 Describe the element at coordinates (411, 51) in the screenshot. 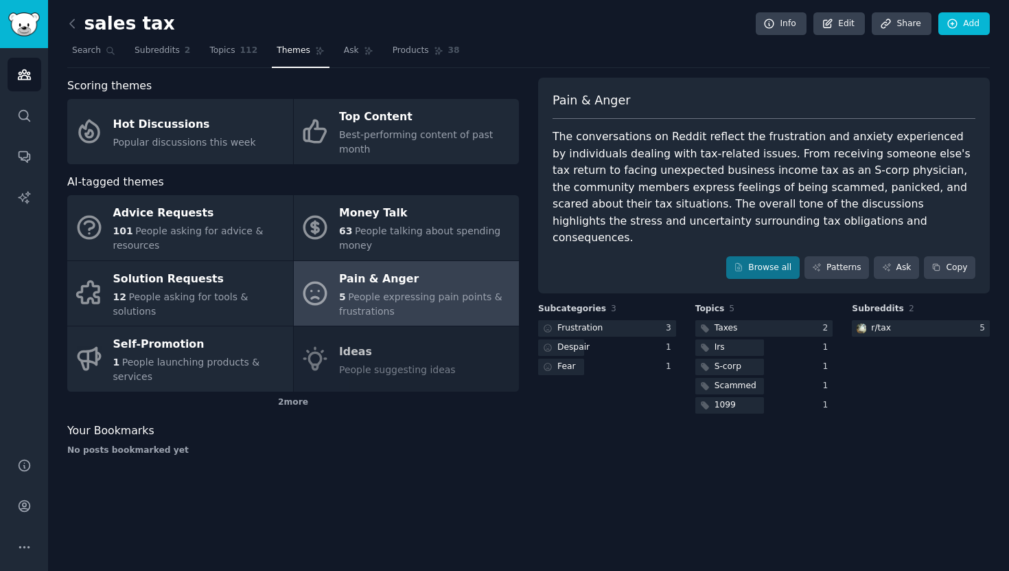

I see `span: Products` at that location.